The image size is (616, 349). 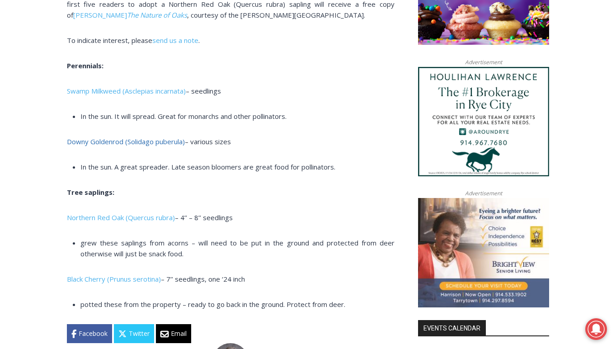 What do you see at coordinates (150, 218) in the screenshot?
I see `span: – 4’’ – 8’’ seedlings` at bounding box center [150, 218].